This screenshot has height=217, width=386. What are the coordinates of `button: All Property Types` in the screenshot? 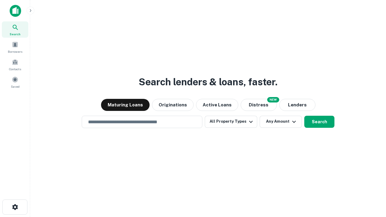 It's located at (231, 122).